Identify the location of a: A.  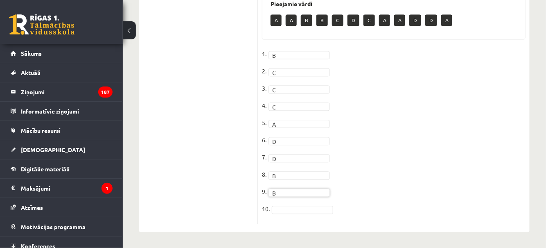
(299, 124).